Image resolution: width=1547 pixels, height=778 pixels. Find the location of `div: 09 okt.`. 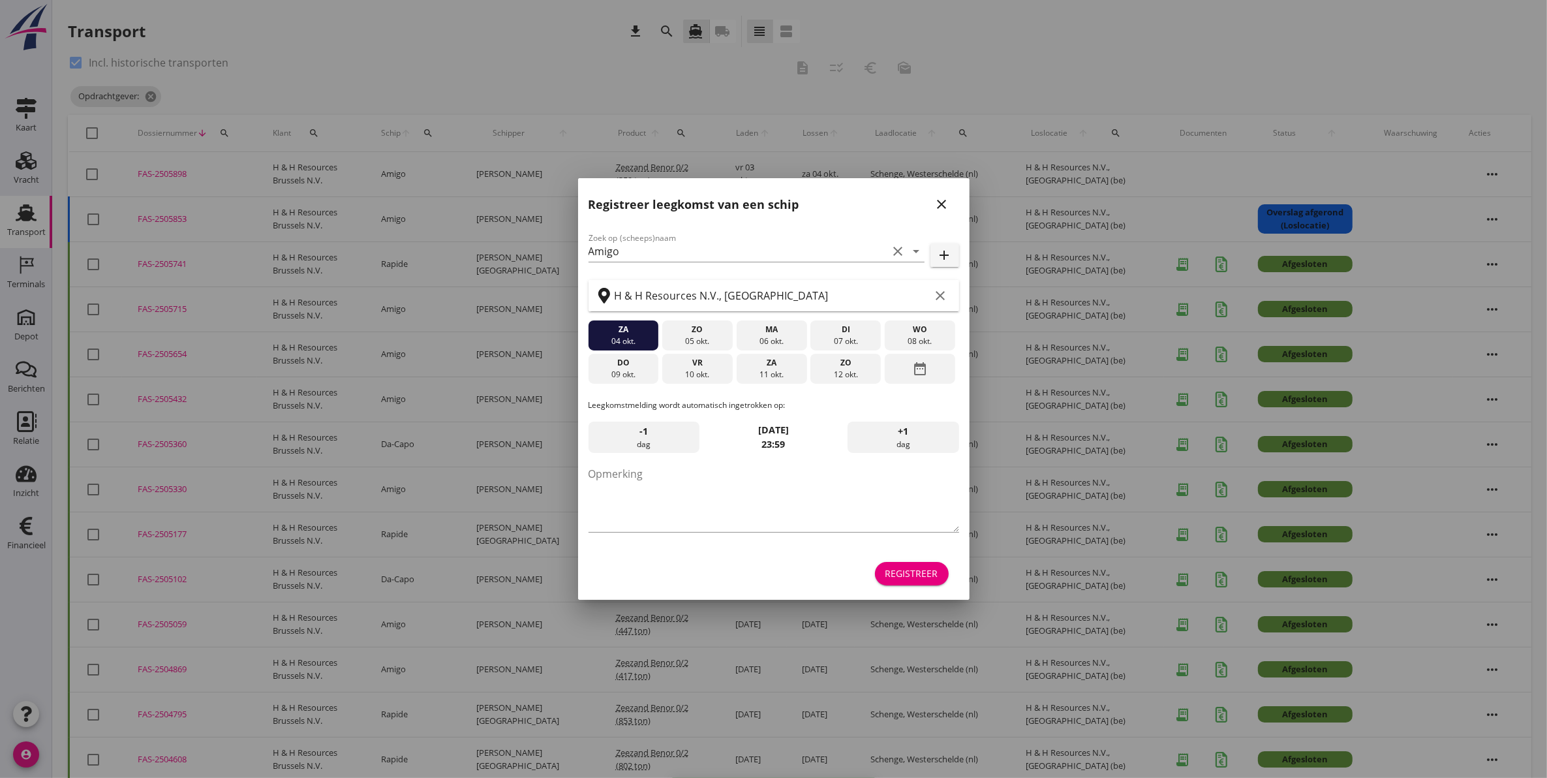

div: 09 okt. is located at coordinates (623, 374).